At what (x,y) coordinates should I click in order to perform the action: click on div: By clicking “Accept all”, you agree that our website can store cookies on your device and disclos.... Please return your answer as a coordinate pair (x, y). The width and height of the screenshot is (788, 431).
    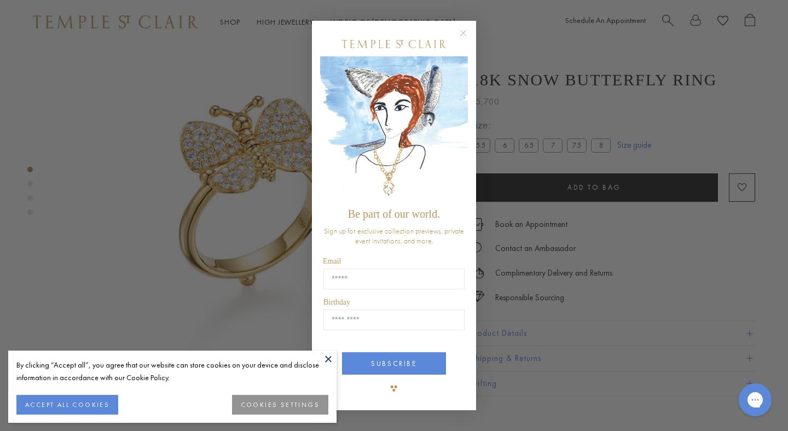
    Looking at the image, I should click on (172, 372).